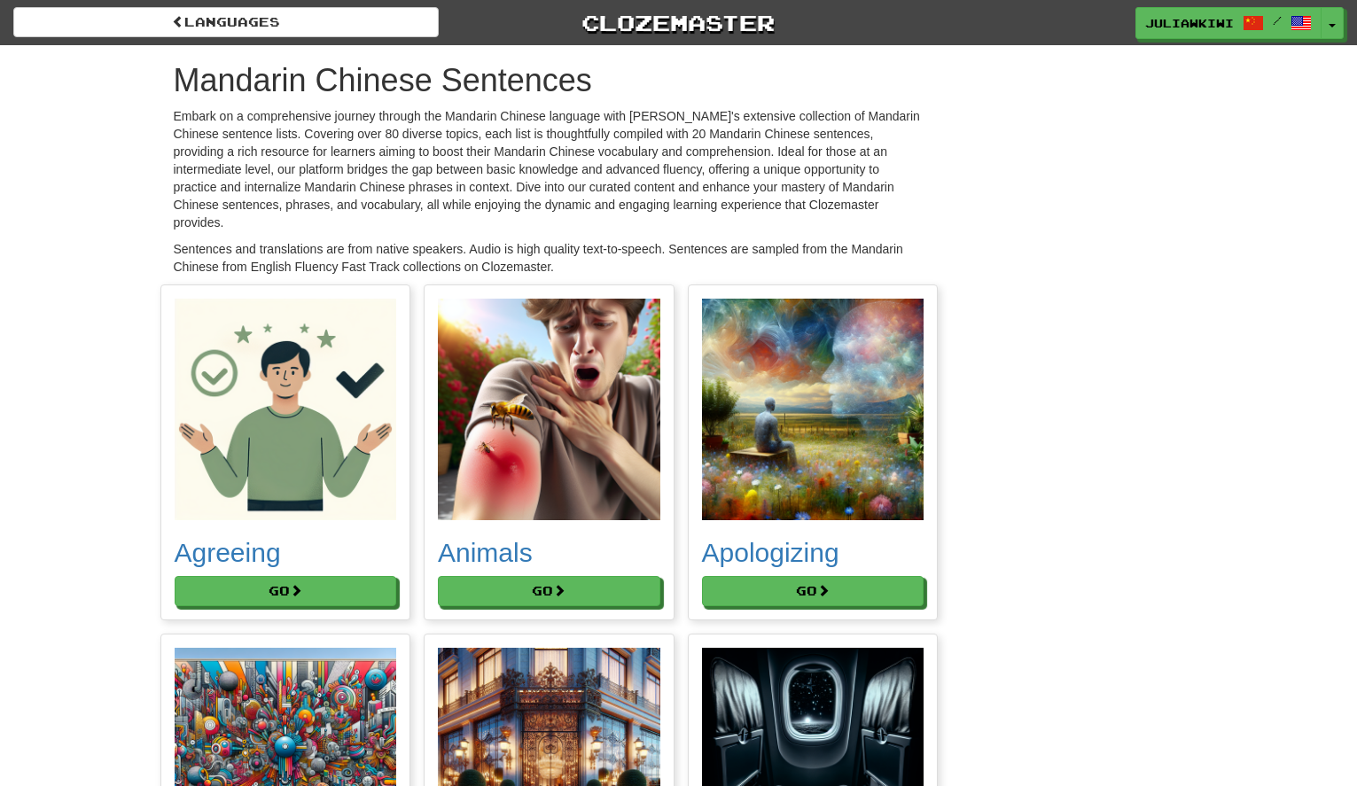 Image resolution: width=1357 pixels, height=786 pixels. What do you see at coordinates (813, 552) in the screenshot?
I see `h2: Apologizing` at bounding box center [813, 552].